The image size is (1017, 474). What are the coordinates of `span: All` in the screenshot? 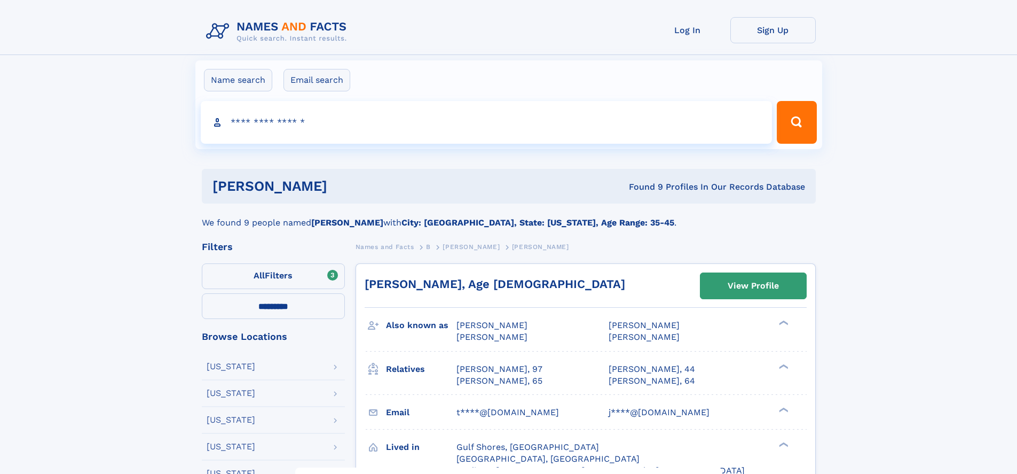 It's located at (259, 275).